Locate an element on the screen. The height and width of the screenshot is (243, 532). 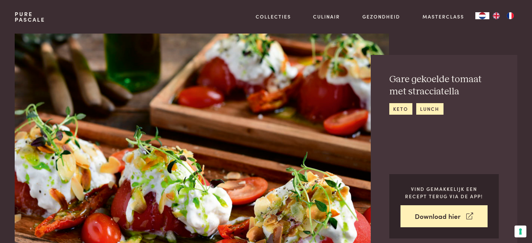
h2: Gare gekoelde tomaat met stracciatella is located at coordinates (444, 85).